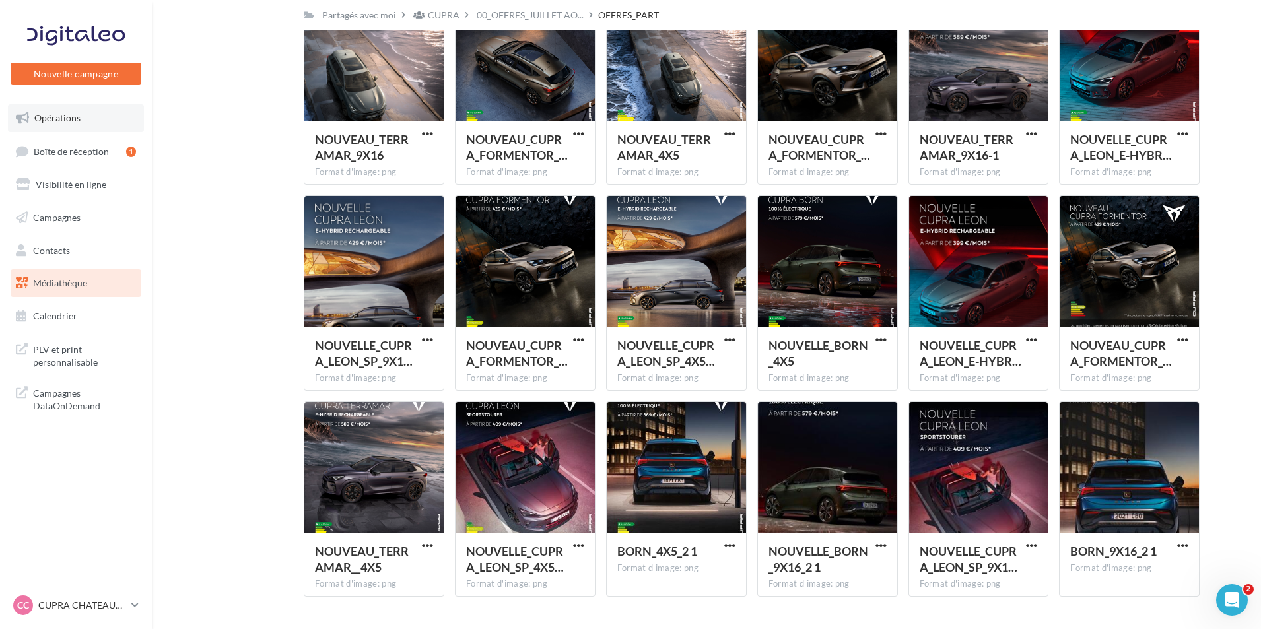 The width and height of the screenshot is (1261, 629). I want to click on span: Campagnes, so click(57, 217).